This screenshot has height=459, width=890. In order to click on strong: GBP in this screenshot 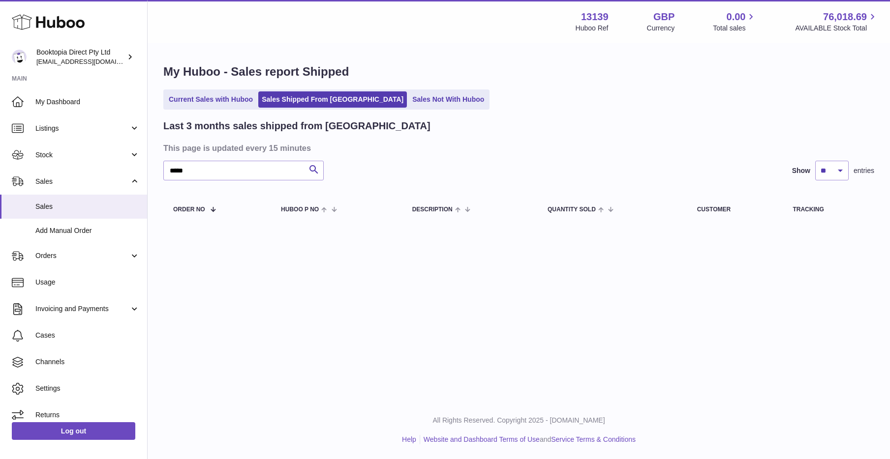, I will do `click(663, 17)`.